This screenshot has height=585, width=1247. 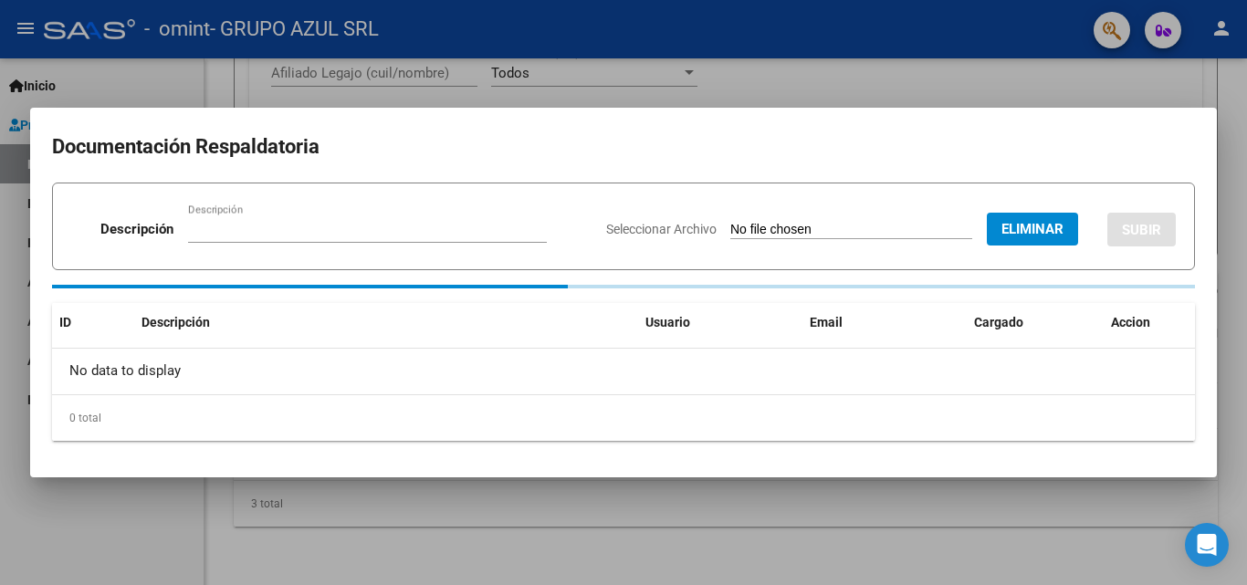 I want to click on div: No data to display, so click(x=624, y=372).